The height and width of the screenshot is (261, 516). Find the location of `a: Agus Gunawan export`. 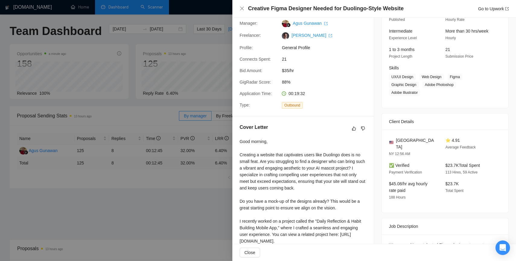

a: Agus Gunawan export is located at coordinates (310, 23).